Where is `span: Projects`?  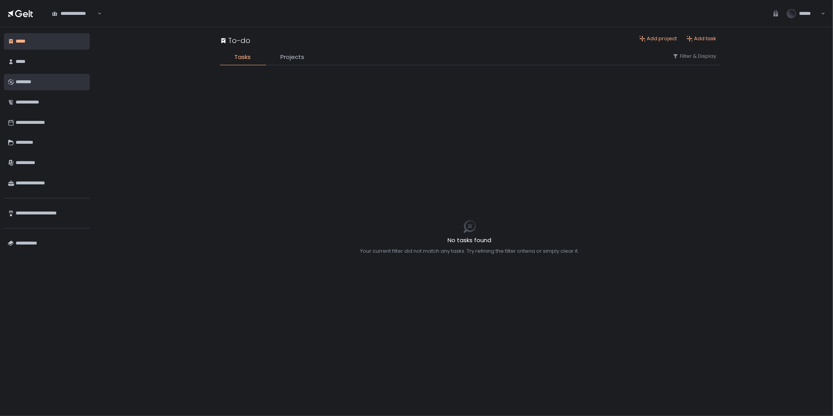 span: Projects is located at coordinates (293, 57).